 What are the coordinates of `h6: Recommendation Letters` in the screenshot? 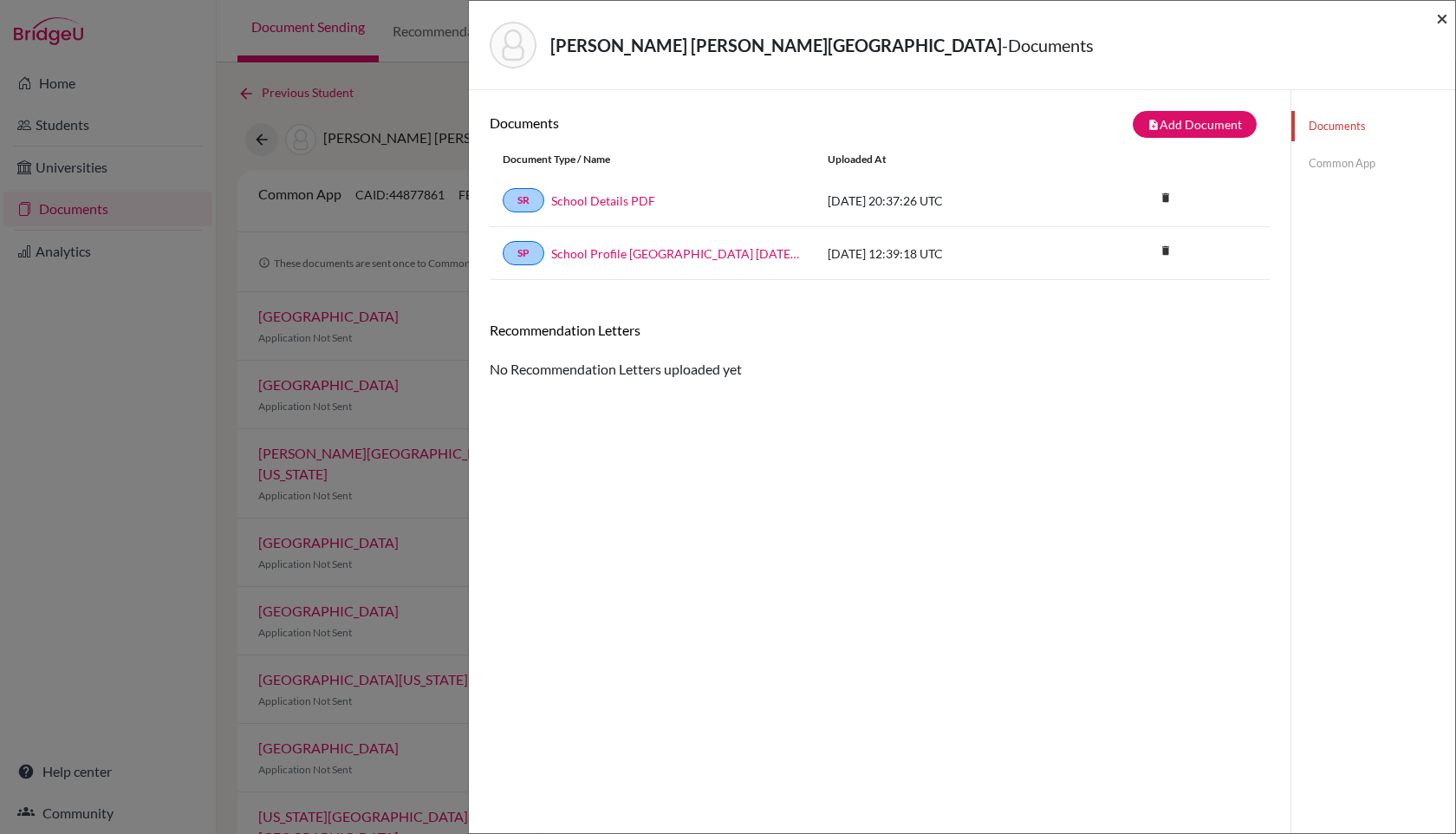 It's located at (879, 330).